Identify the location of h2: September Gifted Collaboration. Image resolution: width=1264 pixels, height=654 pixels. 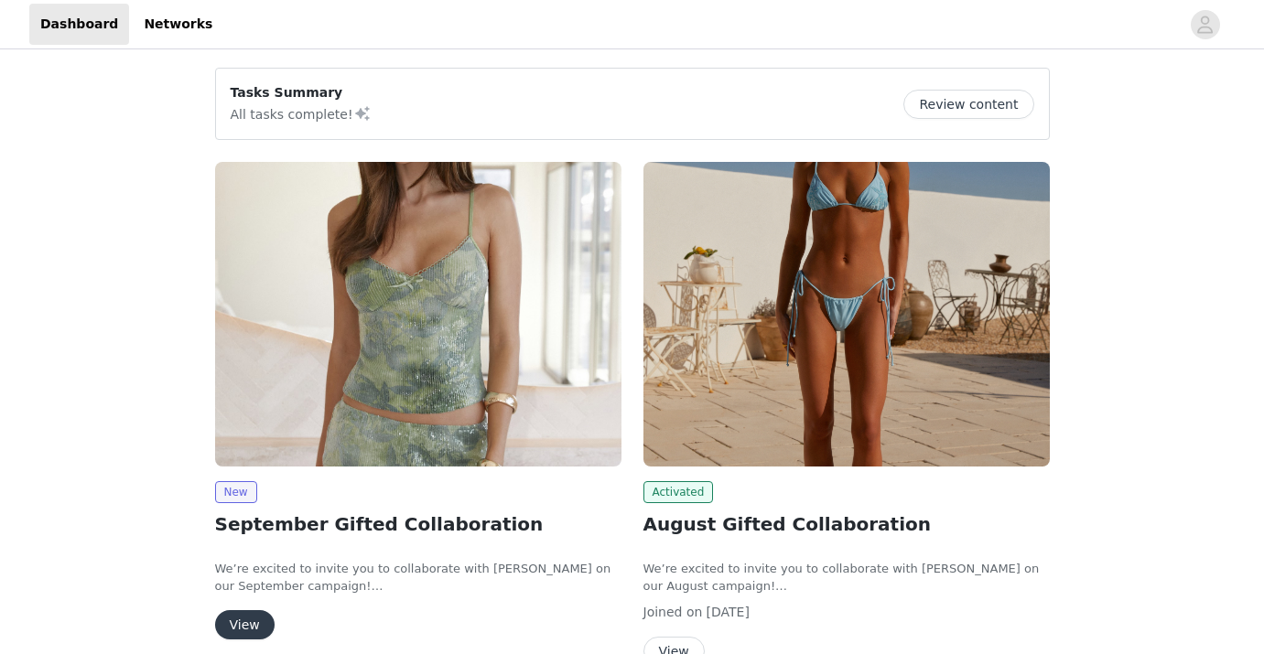
(418, 524).